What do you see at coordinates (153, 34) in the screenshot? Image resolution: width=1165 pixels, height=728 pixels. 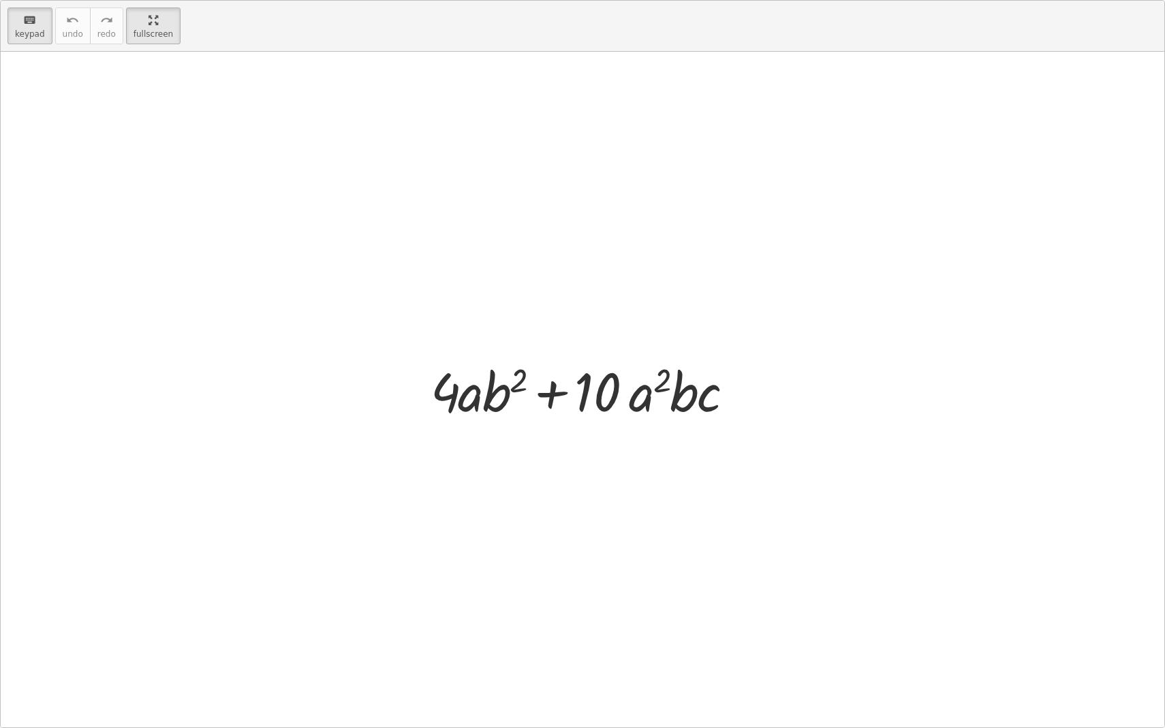 I see `span: fullscreen` at bounding box center [153, 34].